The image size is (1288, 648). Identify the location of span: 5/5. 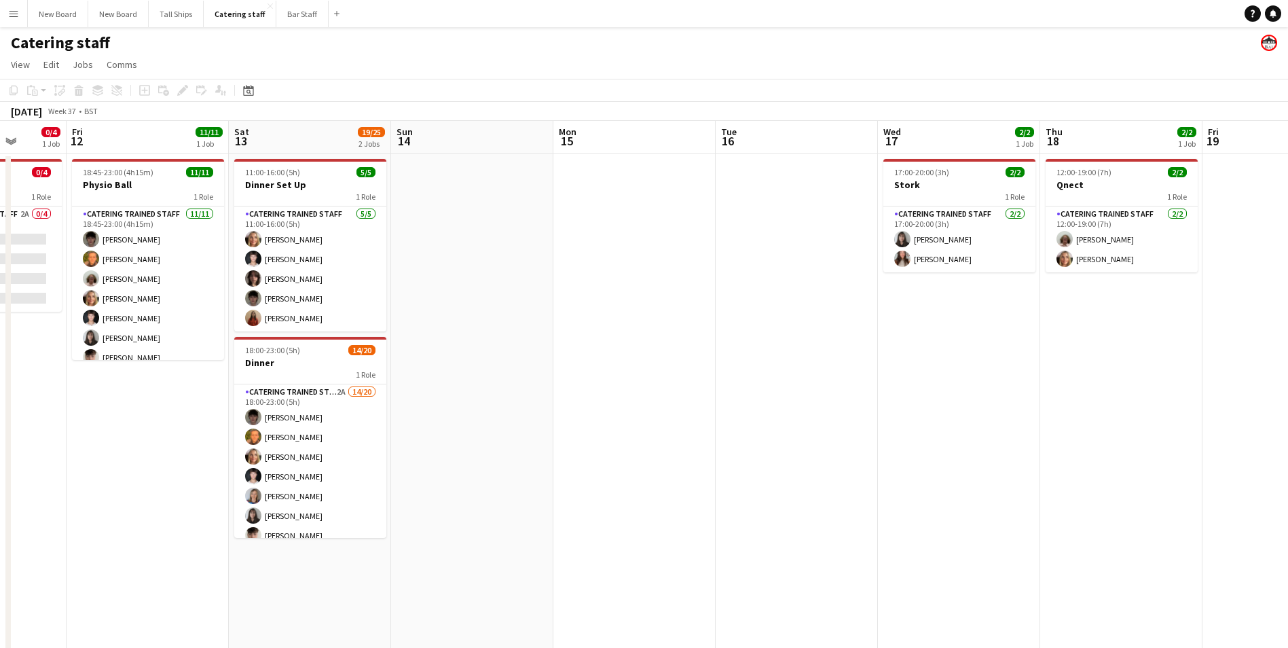
(366, 172).